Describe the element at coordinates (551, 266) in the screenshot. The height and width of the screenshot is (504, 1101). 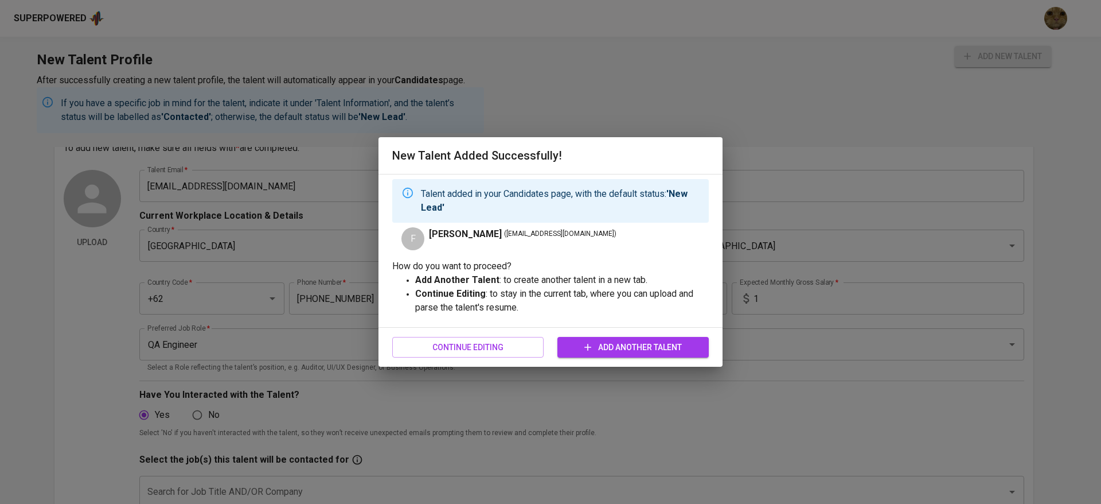
I see `p: How do you want to proceed?` at that location.